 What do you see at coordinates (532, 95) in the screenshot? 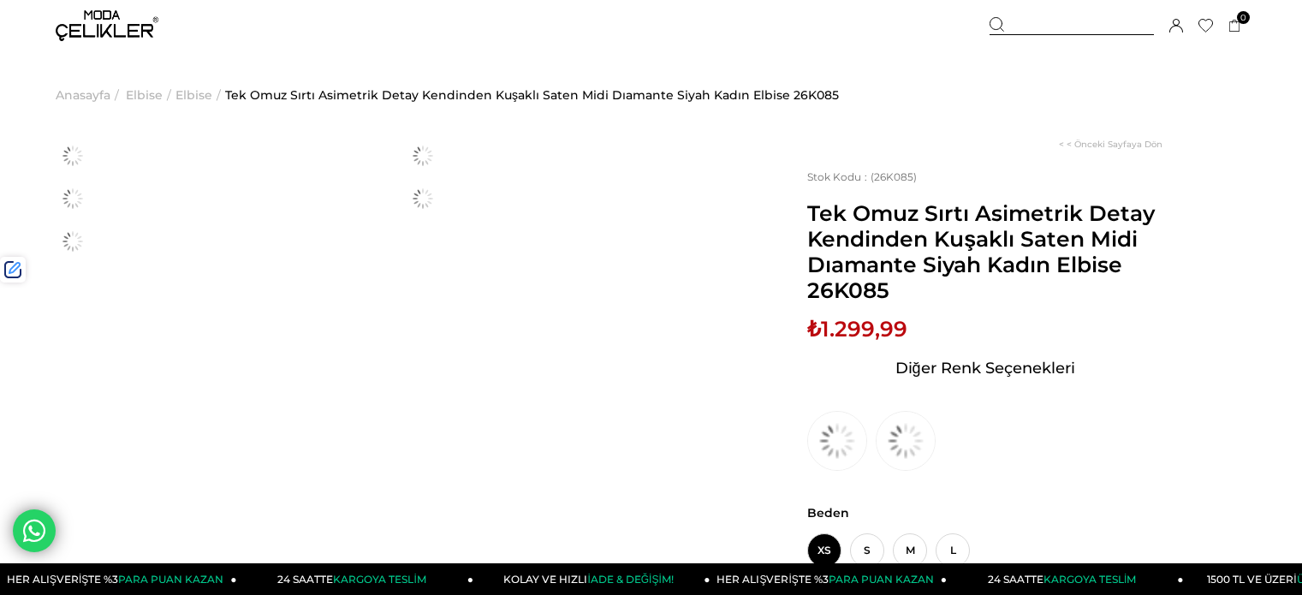
I see `a: Tek Omuz Sırtı Asimetrik Detay Kendinden Kuşaklı Saten Midi Dıamante Siyah Kadın Elbise 26K085` at bounding box center [532, 95].